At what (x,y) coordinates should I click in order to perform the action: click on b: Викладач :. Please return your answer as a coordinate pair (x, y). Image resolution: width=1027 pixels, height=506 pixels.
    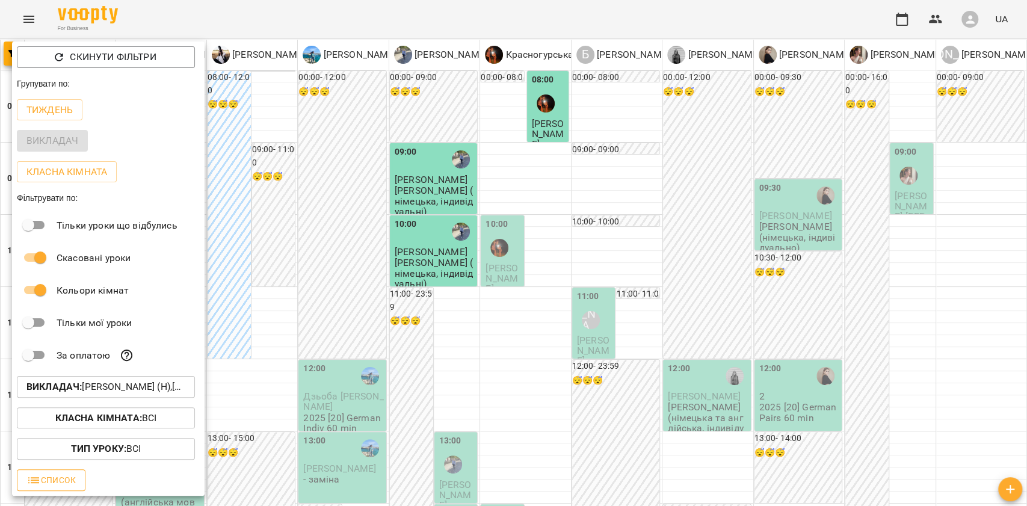
    Looking at the image, I should click on (54, 386).